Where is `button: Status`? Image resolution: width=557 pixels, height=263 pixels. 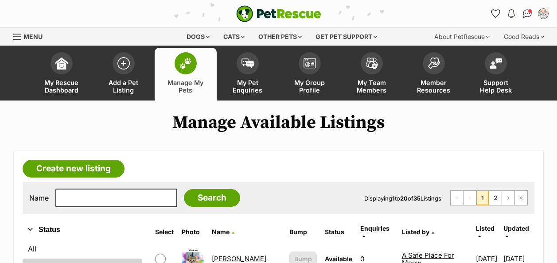 button: Status is located at coordinates (82, 230).